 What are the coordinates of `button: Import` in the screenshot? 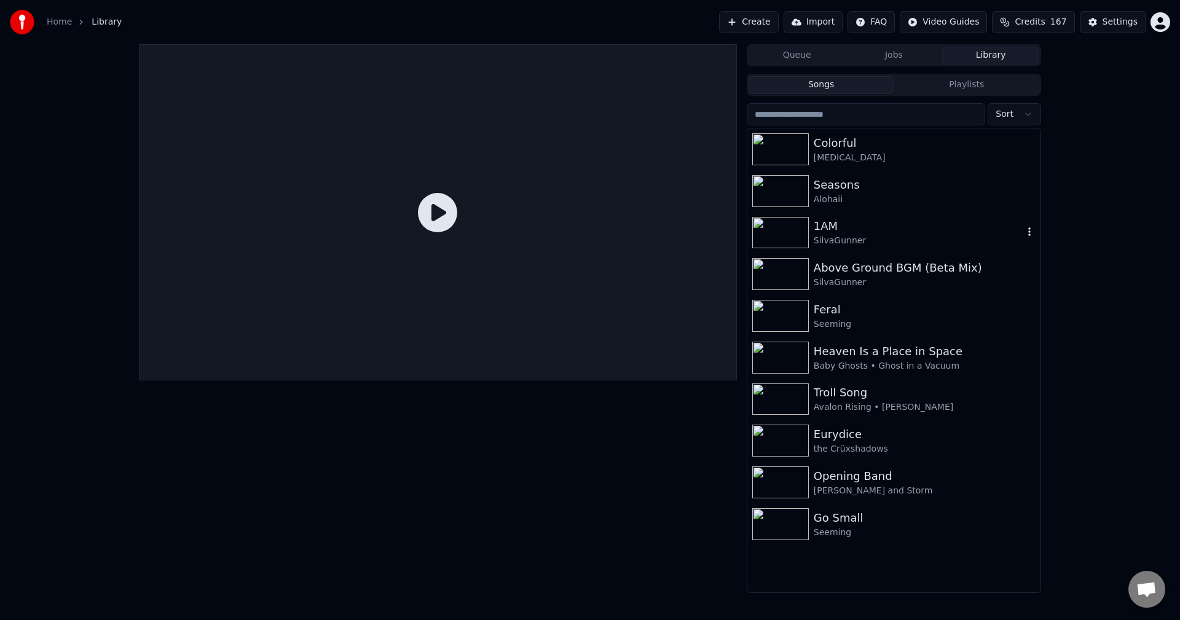 It's located at (813, 22).